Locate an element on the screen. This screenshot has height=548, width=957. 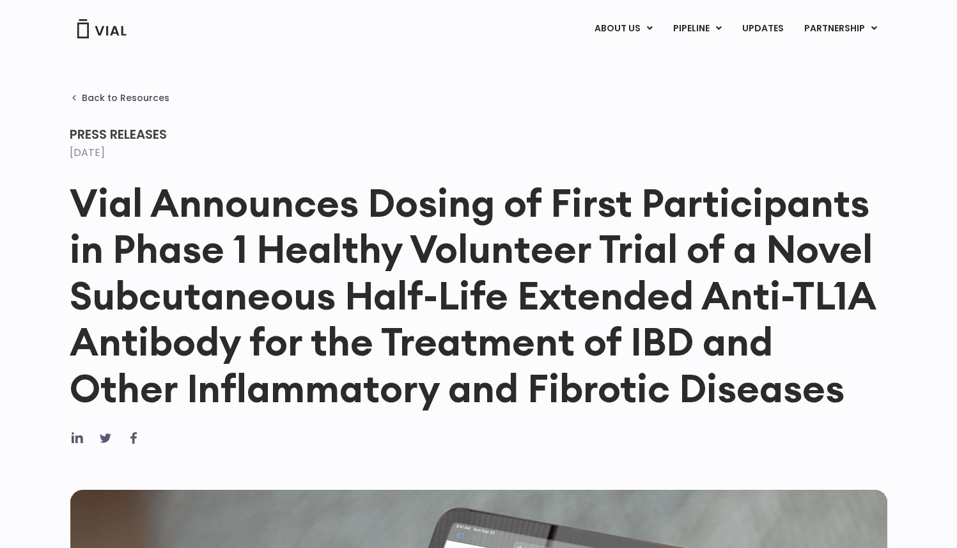
a: PARTNERSHIPMenu Toggle is located at coordinates (840, 29).